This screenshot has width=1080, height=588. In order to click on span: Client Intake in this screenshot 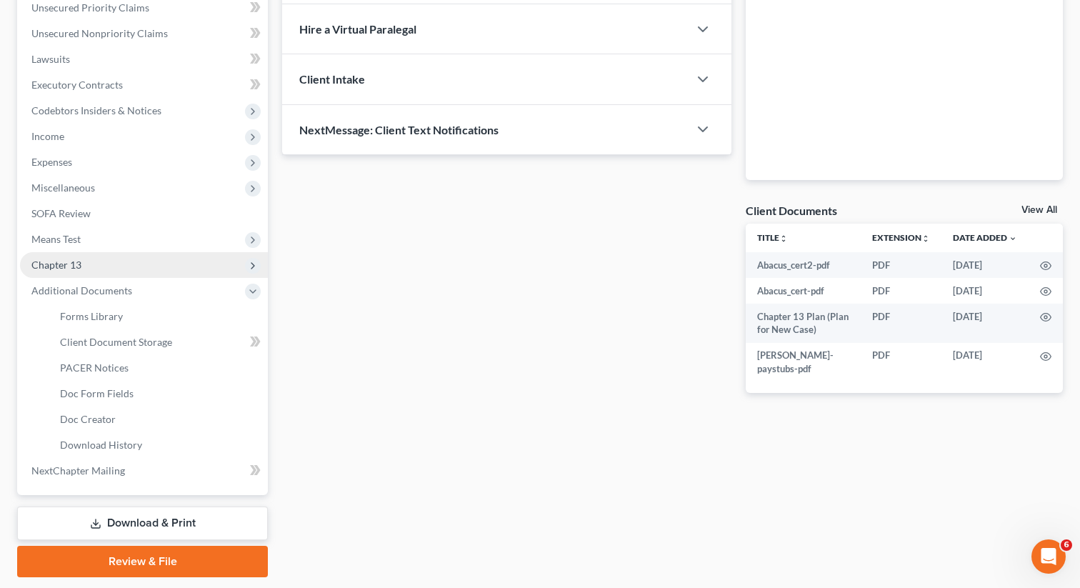, I will do `click(332, 79)`.